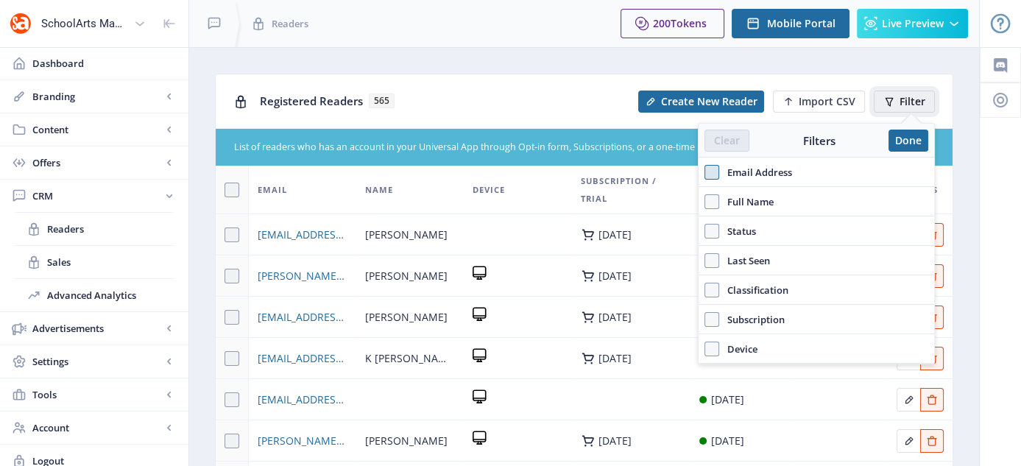 The image size is (1021, 466). What do you see at coordinates (801, 24) in the screenshot?
I see `span: Mobile Portal` at bounding box center [801, 24].